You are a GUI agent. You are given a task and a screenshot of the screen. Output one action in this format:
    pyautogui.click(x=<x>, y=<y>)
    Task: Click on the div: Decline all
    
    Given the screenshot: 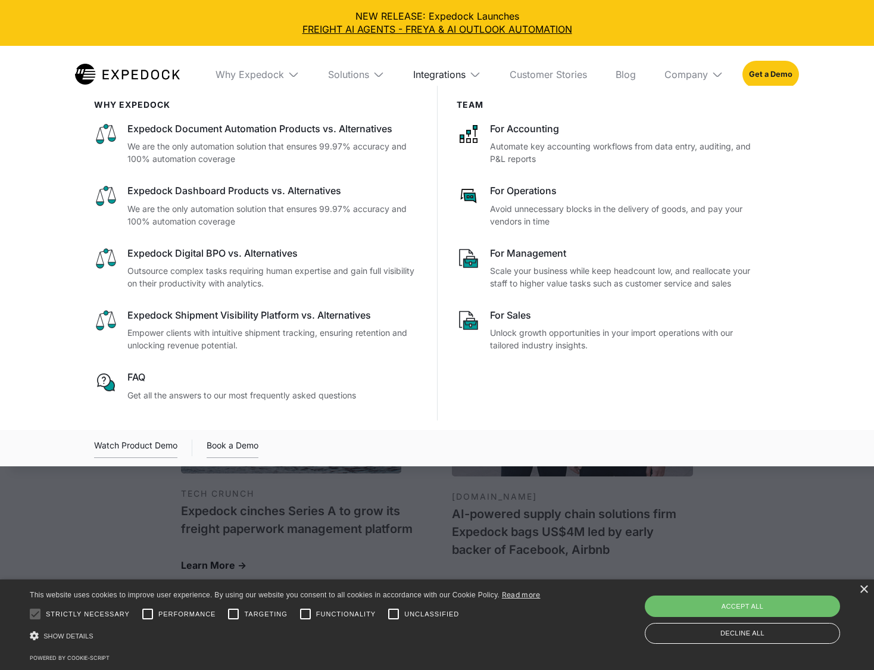 What is the action you would take?
    pyautogui.click(x=743, y=633)
    